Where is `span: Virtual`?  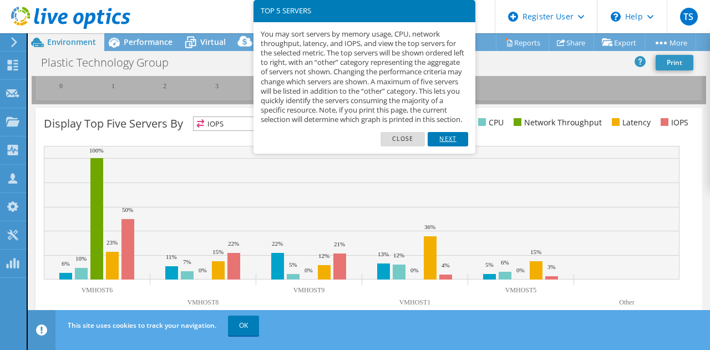 span: Virtual is located at coordinates (213, 42).